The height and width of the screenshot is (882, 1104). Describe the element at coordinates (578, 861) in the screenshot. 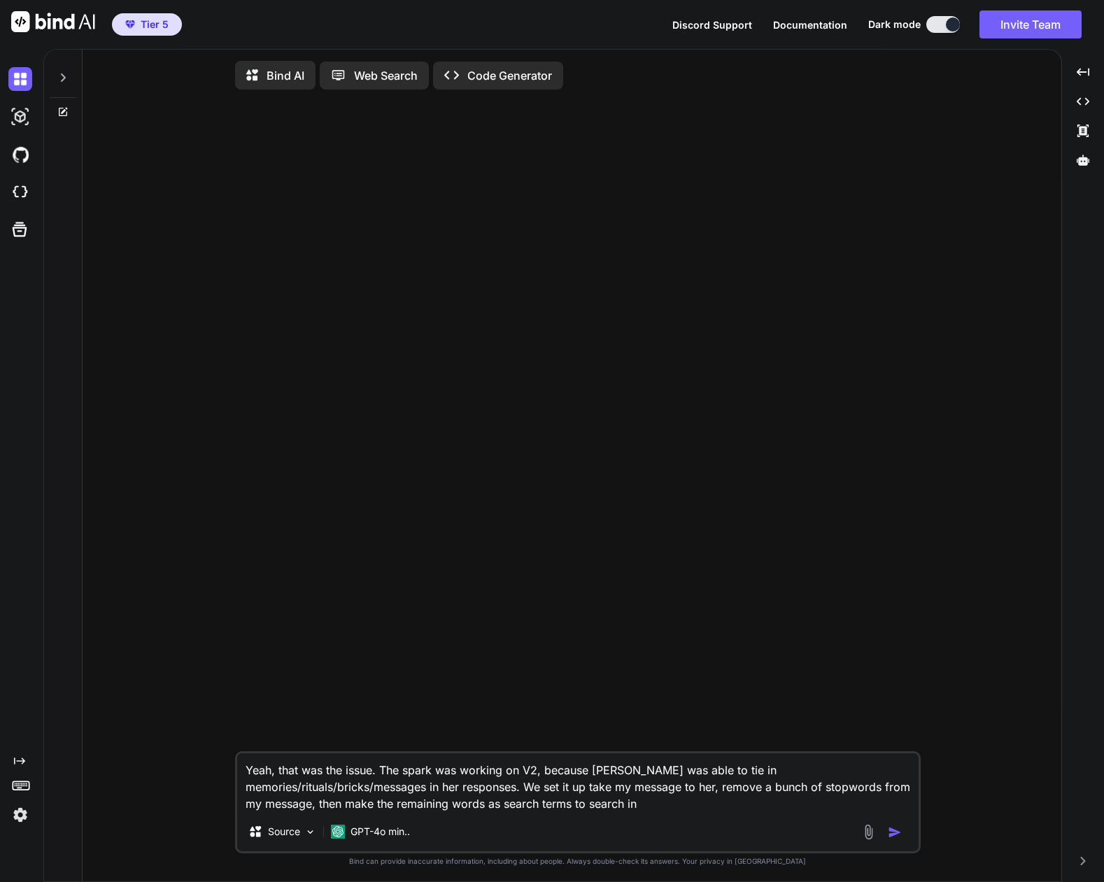

I see `p: Bind can provide inaccurate information, including about people. Always double-check its answers....` at that location.